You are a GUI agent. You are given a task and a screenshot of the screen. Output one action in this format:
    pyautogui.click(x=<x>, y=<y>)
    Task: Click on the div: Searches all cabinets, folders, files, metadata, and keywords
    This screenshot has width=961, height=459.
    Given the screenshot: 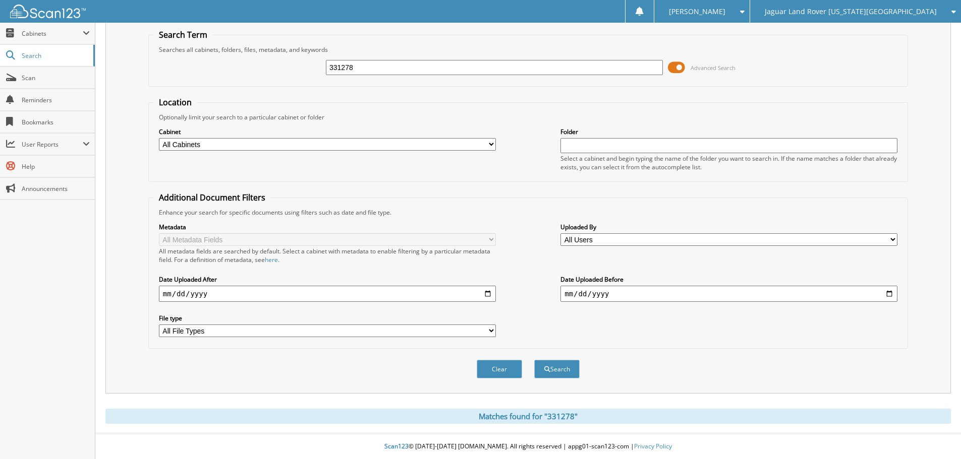 What is the action you would take?
    pyautogui.click(x=528, y=49)
    